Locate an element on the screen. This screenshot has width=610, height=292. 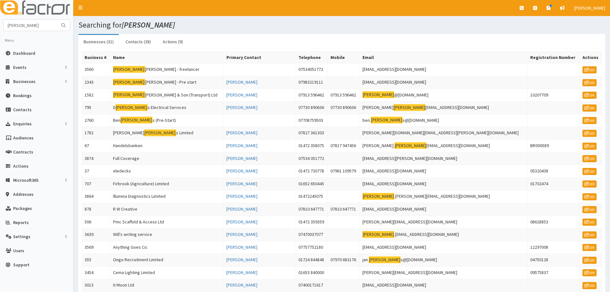
span: Businesses is located at coordinates (24, 81).